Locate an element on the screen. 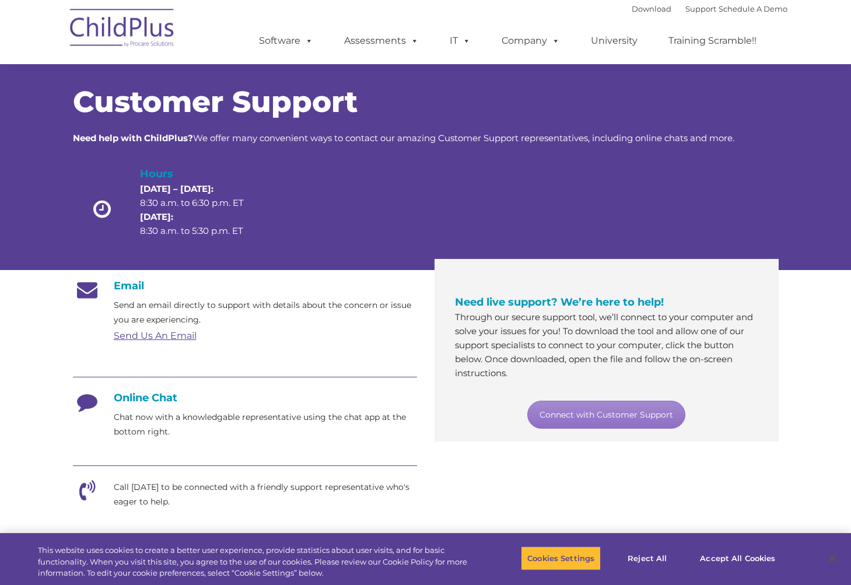 The height and width of the screenshot is (585, 851). div: This website uses cookies to create a better user experience, provide statistics about user visit... is located at coordinates (253, 562).